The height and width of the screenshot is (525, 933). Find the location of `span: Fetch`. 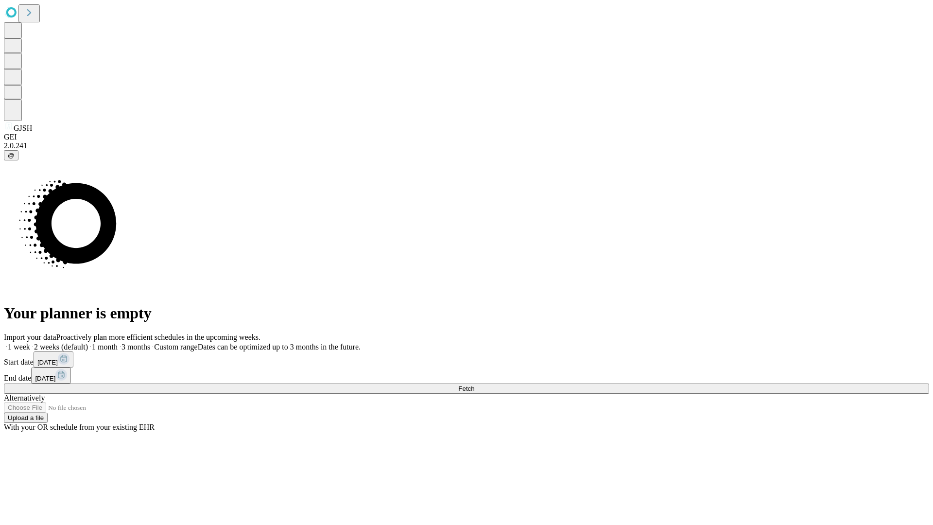

span: Fetch is located at coordinates (466, 388).